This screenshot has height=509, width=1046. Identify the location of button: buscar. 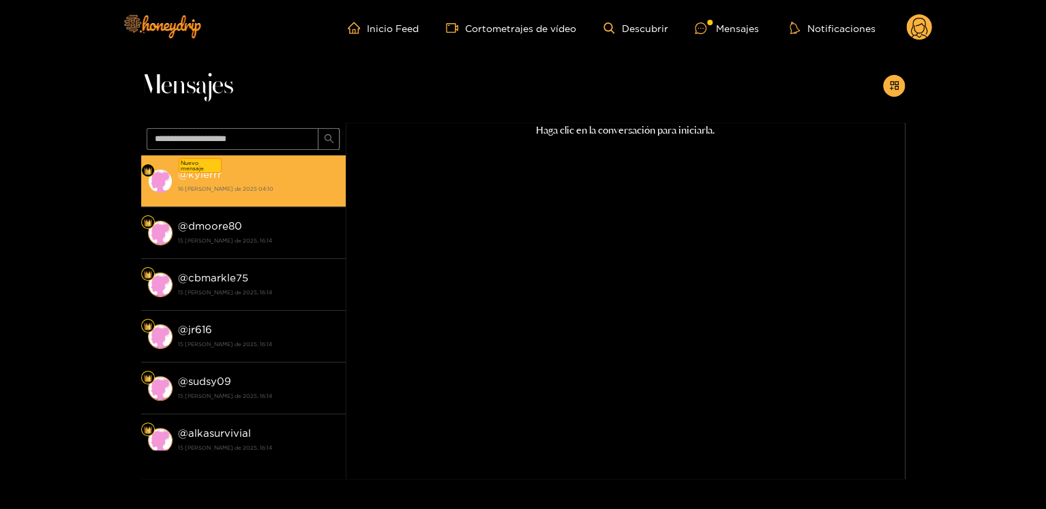
(329, 139).